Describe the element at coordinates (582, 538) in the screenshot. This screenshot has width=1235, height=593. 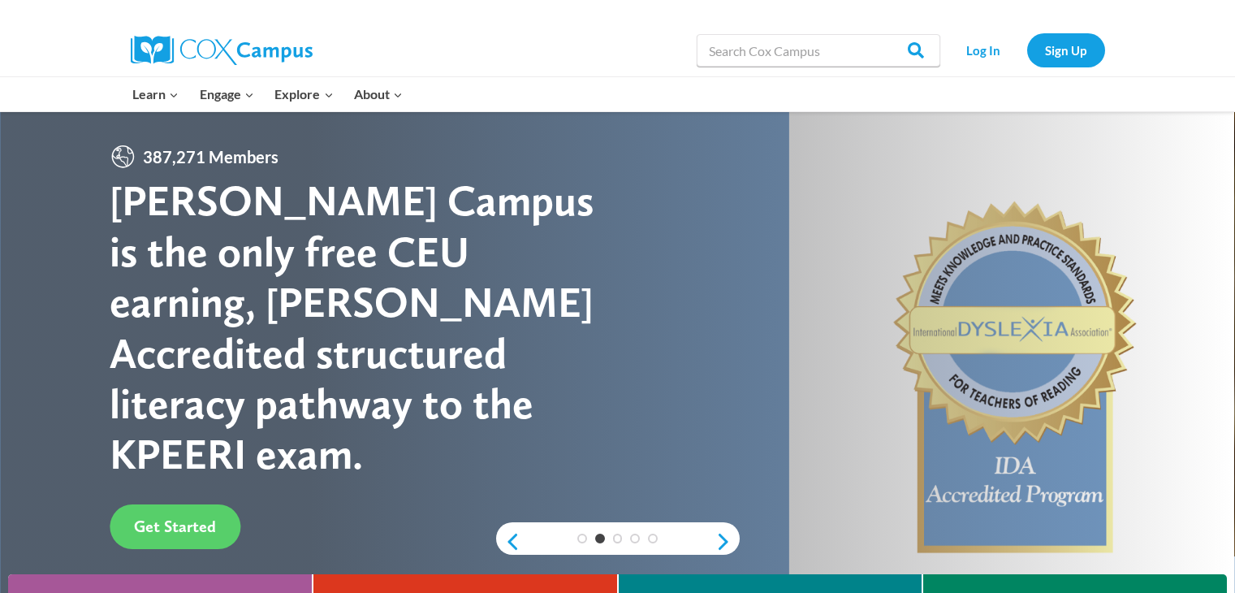
I see `a: 1` at that location.